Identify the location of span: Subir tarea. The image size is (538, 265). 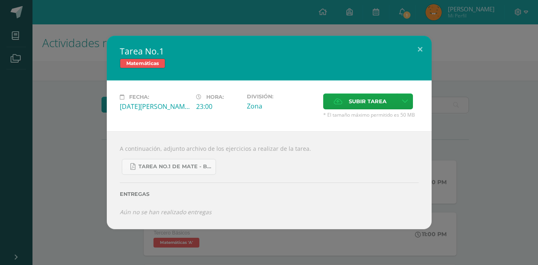
(368, 101).